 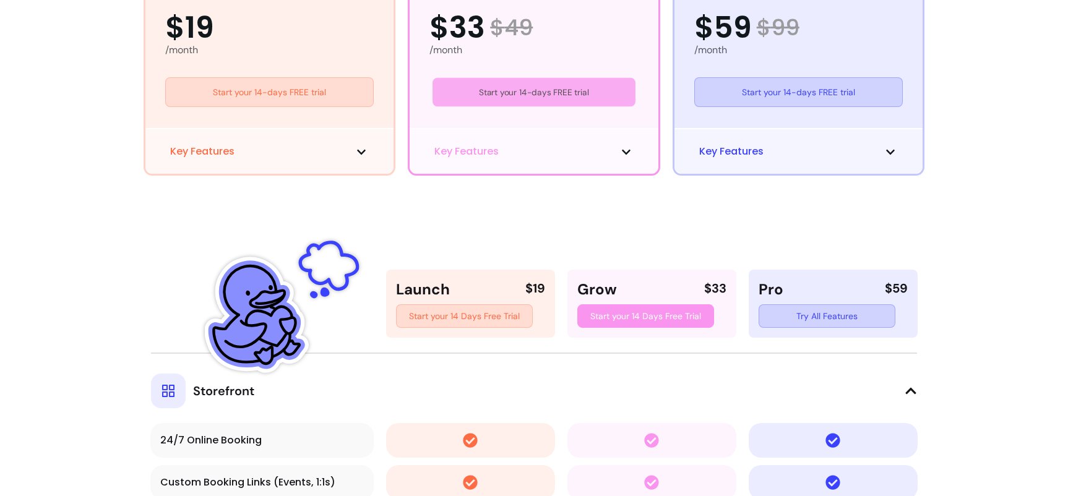 What do you see at coordinates (262, 441) in the screenshot?
I see `div: 24/7 Online Booking` at bounding box center [262, 441].